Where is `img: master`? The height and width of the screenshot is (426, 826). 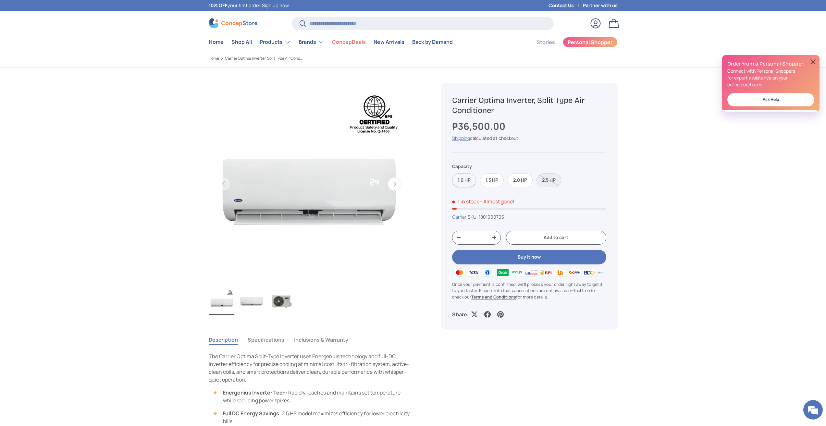
img: master is located at coordinates (459, 273).